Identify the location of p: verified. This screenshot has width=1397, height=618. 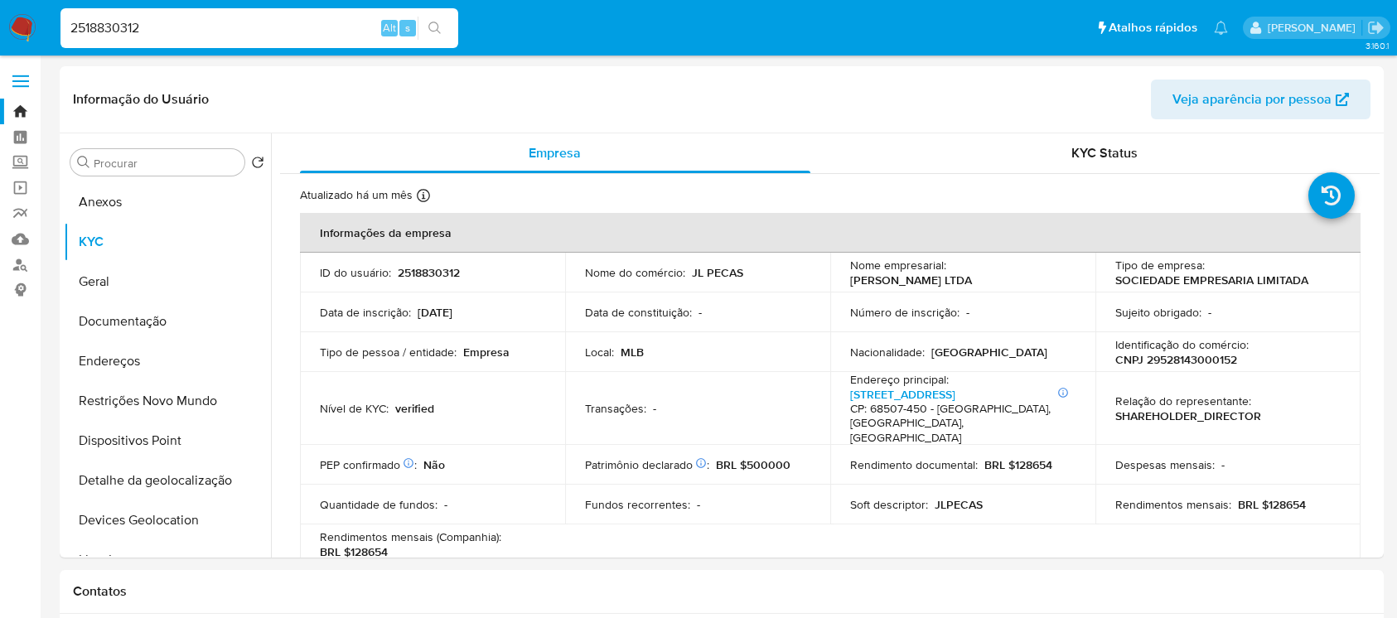
(414, 408).